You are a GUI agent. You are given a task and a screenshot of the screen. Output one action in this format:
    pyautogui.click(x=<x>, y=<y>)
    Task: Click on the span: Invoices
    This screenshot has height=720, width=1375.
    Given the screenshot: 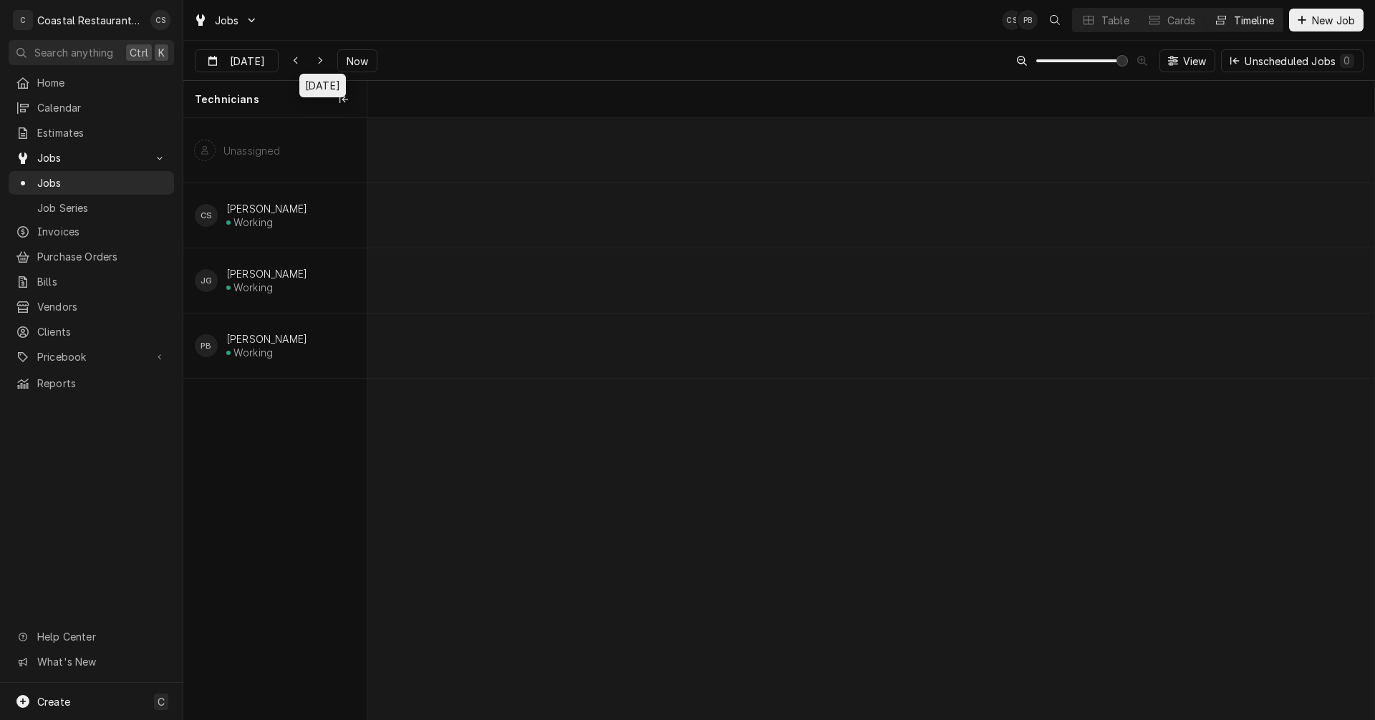 What is the action you would take?
    pyautogui.click(x=102, y=231)
    